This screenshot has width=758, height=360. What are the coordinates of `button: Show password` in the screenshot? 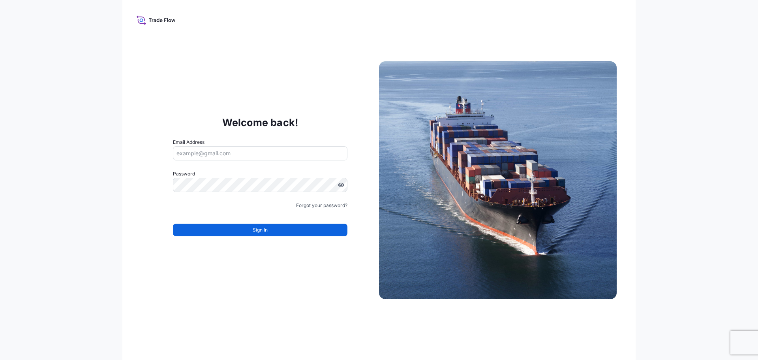 It's located at (341, 185).